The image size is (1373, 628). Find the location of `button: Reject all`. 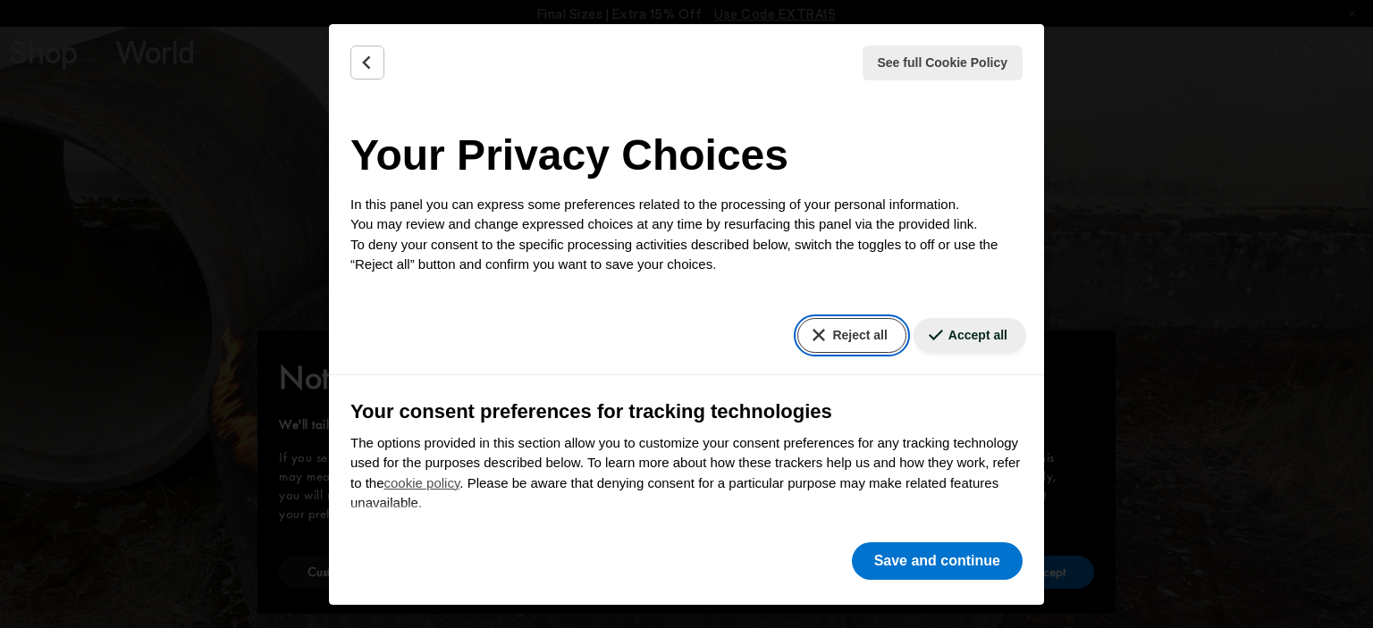

button: Reject all is located at coordinates (851, 335).